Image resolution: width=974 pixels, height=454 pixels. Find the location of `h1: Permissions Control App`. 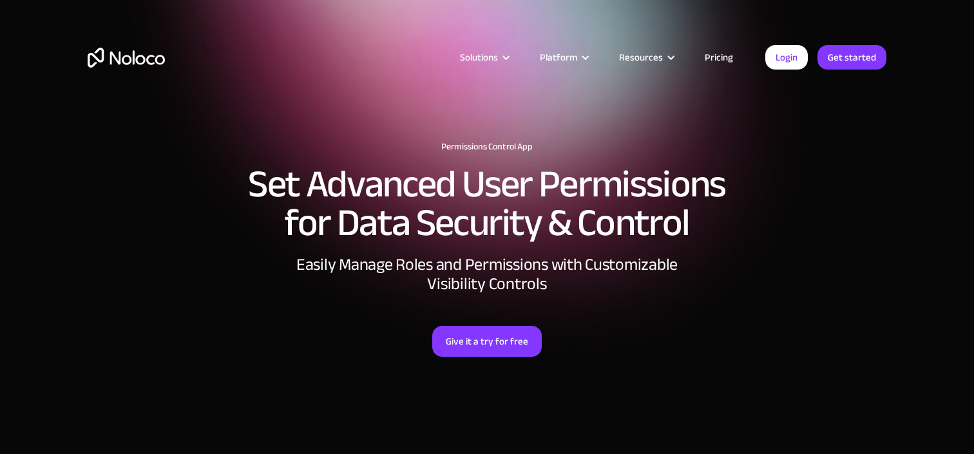

h1: Permissions Control App is located at coordinates (487, 147).